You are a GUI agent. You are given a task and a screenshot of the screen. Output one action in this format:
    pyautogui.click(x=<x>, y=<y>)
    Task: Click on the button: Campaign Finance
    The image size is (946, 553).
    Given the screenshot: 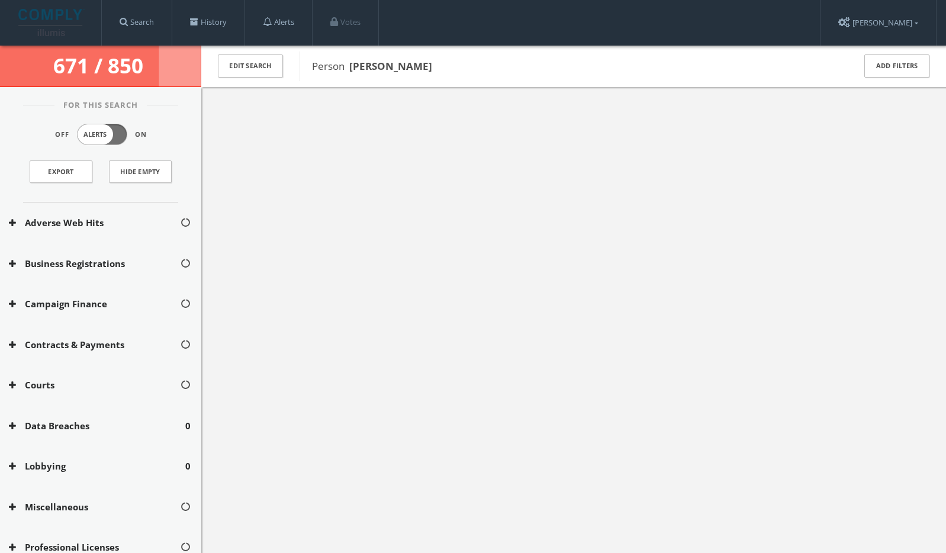 What is the action you would take?
    pyautogui.click(x=94, y=304)
    